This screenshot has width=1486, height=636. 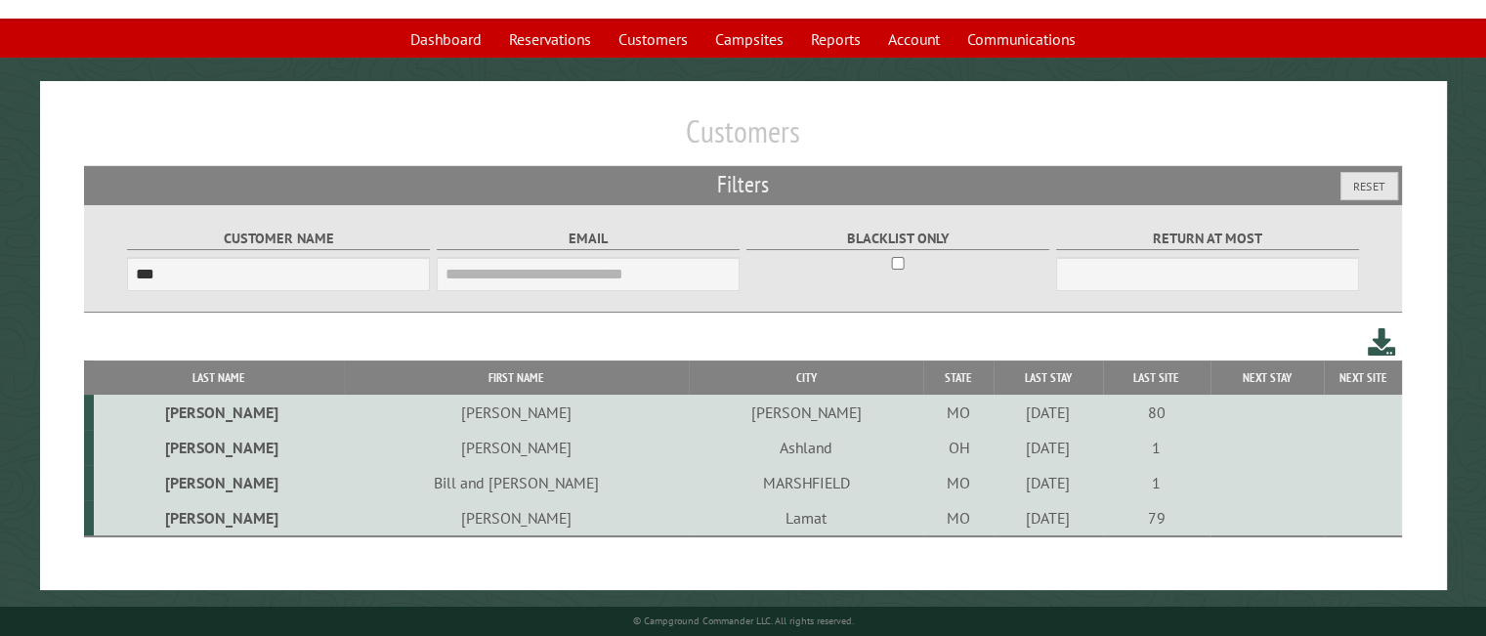 I want to click on label: Return at most, so click(x=1207, y=238).